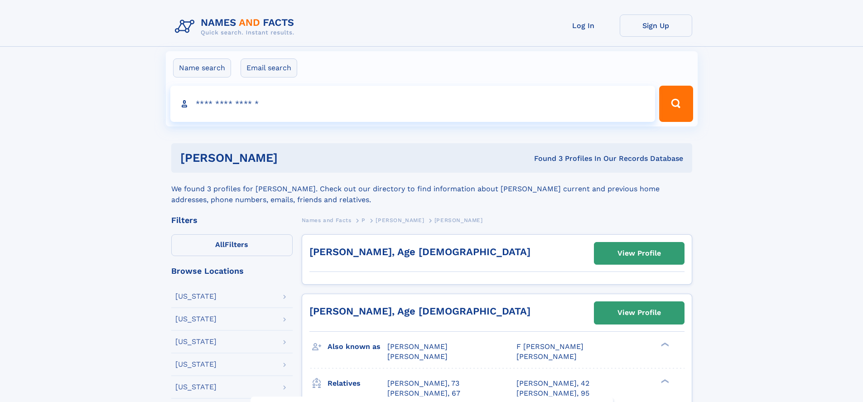  Describe the element at coordinates (232, 271) in the screenshot. I see `div: Browse Locations` at that location.